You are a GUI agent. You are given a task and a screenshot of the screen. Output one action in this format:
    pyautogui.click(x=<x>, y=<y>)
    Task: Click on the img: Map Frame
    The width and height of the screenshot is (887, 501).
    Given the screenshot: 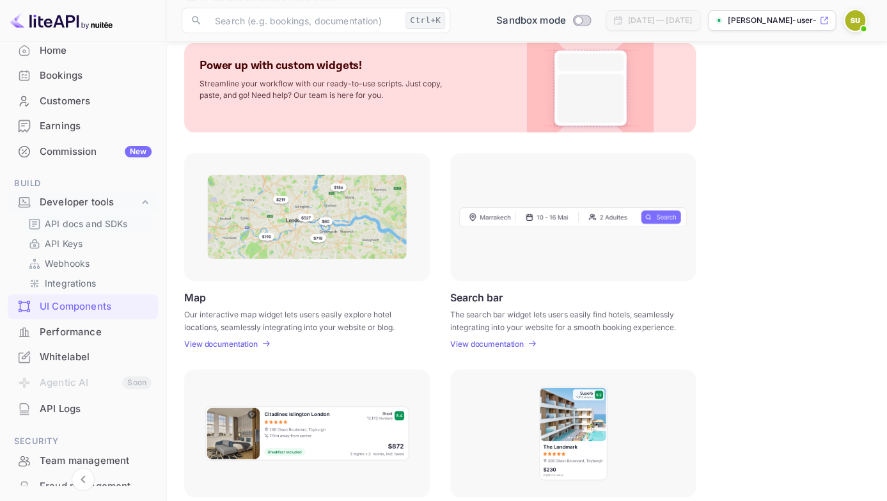 What is the action you would take?
    pyautogui.click(x=307, y=217)
    